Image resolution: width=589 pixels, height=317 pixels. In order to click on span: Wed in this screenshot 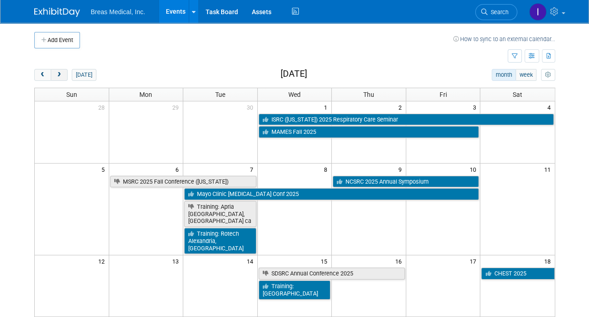, I will do `click(294, 95)`.